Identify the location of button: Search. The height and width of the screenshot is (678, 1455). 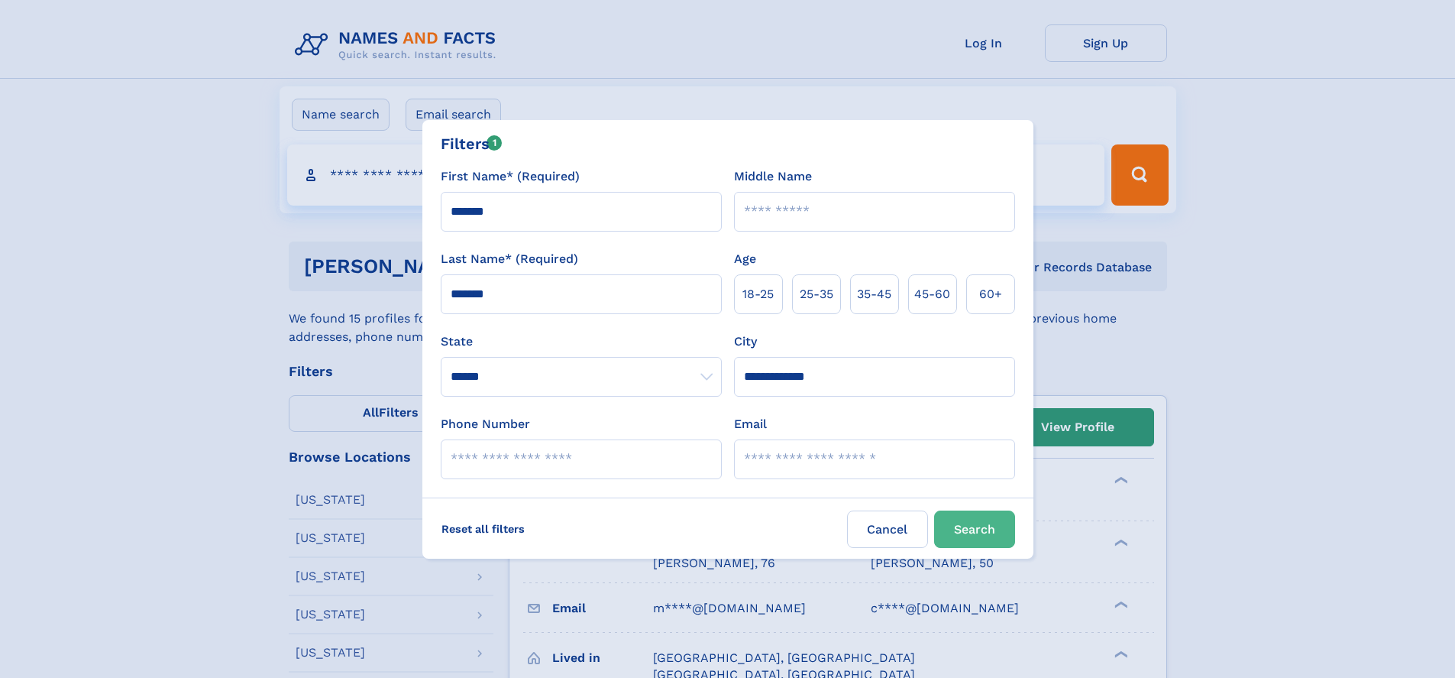
(975, 529).